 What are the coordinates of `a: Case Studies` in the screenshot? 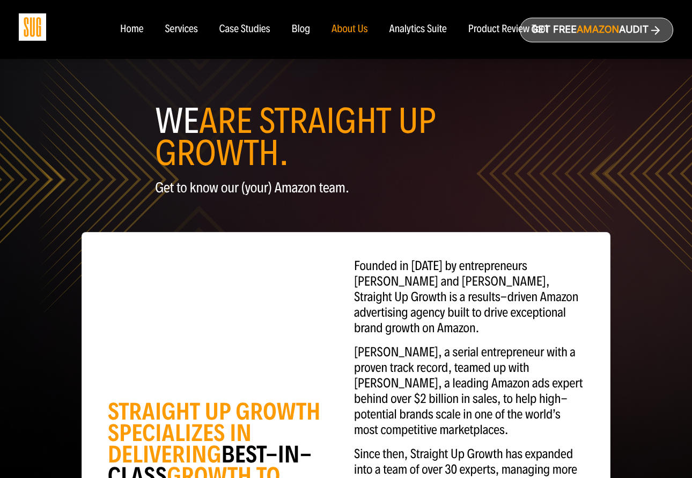 It's located at (245, 29).